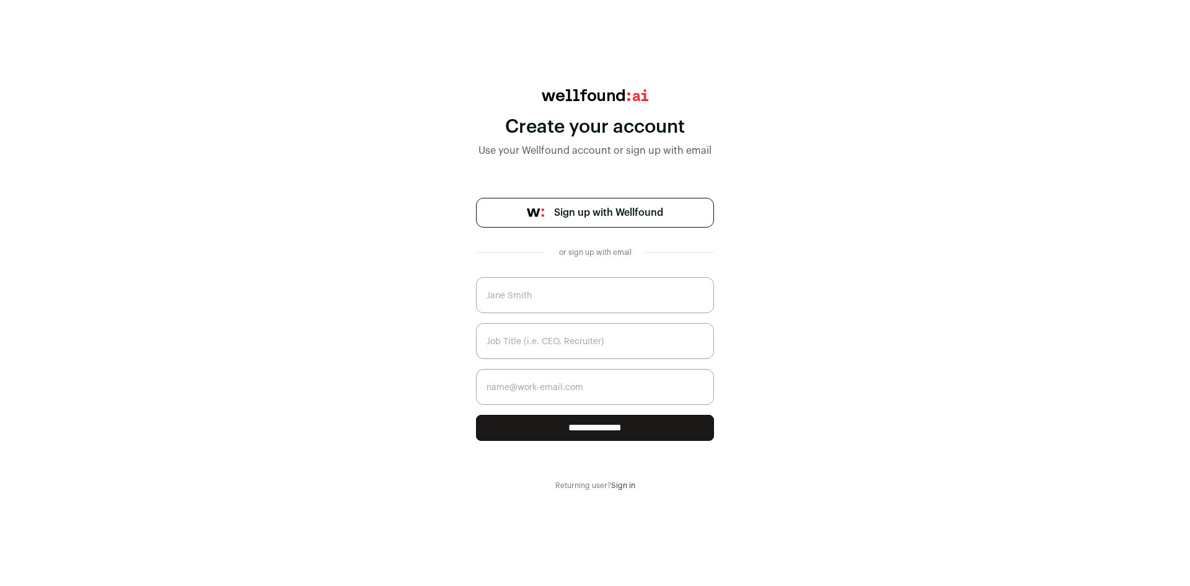  What do you see at coordinates (609, 213) in the screenshot?
I see `span: Sign up with Wellfound` at bounding box center [609, 213].